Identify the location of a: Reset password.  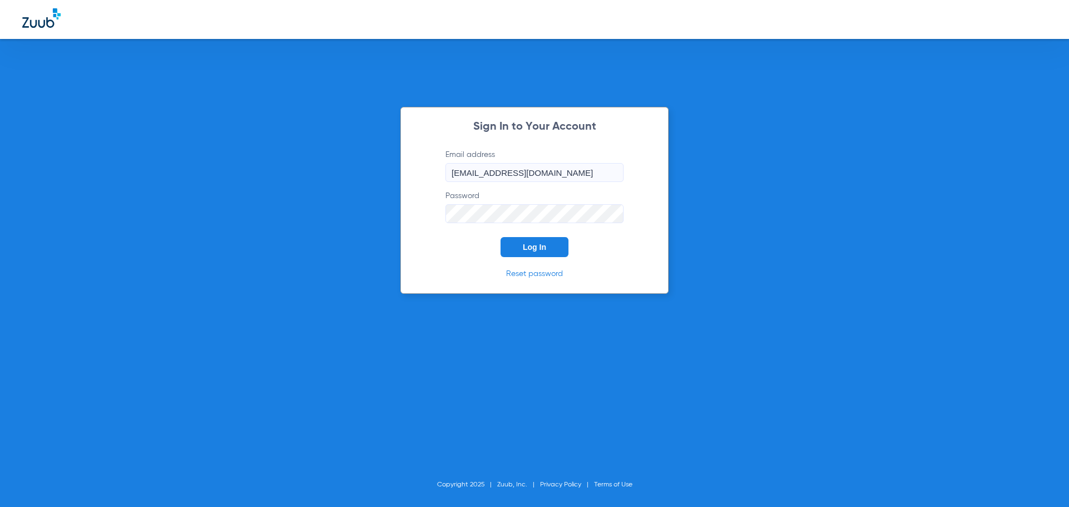
(535, 274).